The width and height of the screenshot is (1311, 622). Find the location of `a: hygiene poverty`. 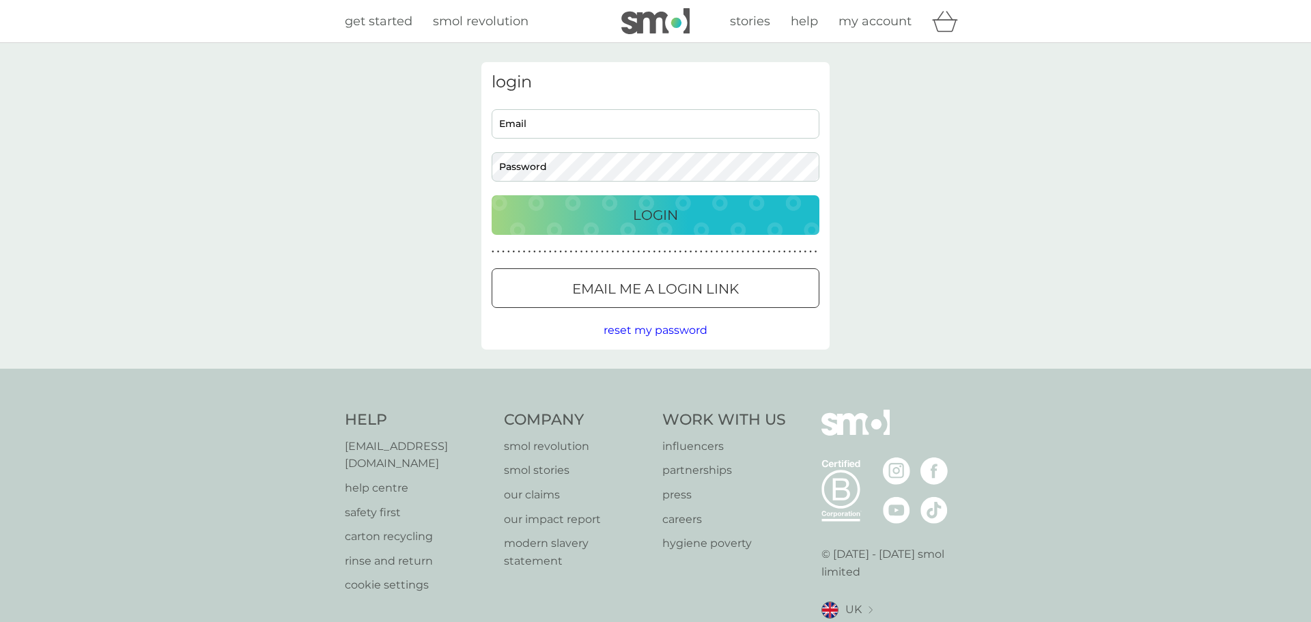

a: hygiene poverty is located at coordinates (724, 543).